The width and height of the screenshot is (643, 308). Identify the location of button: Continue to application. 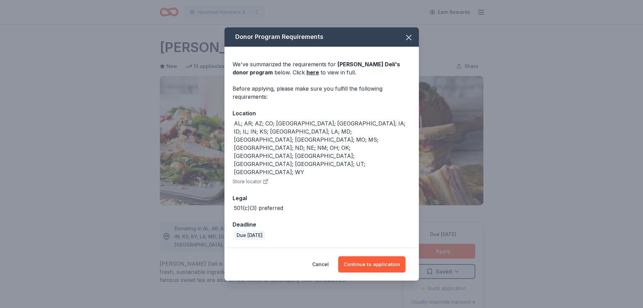
(372, 264).